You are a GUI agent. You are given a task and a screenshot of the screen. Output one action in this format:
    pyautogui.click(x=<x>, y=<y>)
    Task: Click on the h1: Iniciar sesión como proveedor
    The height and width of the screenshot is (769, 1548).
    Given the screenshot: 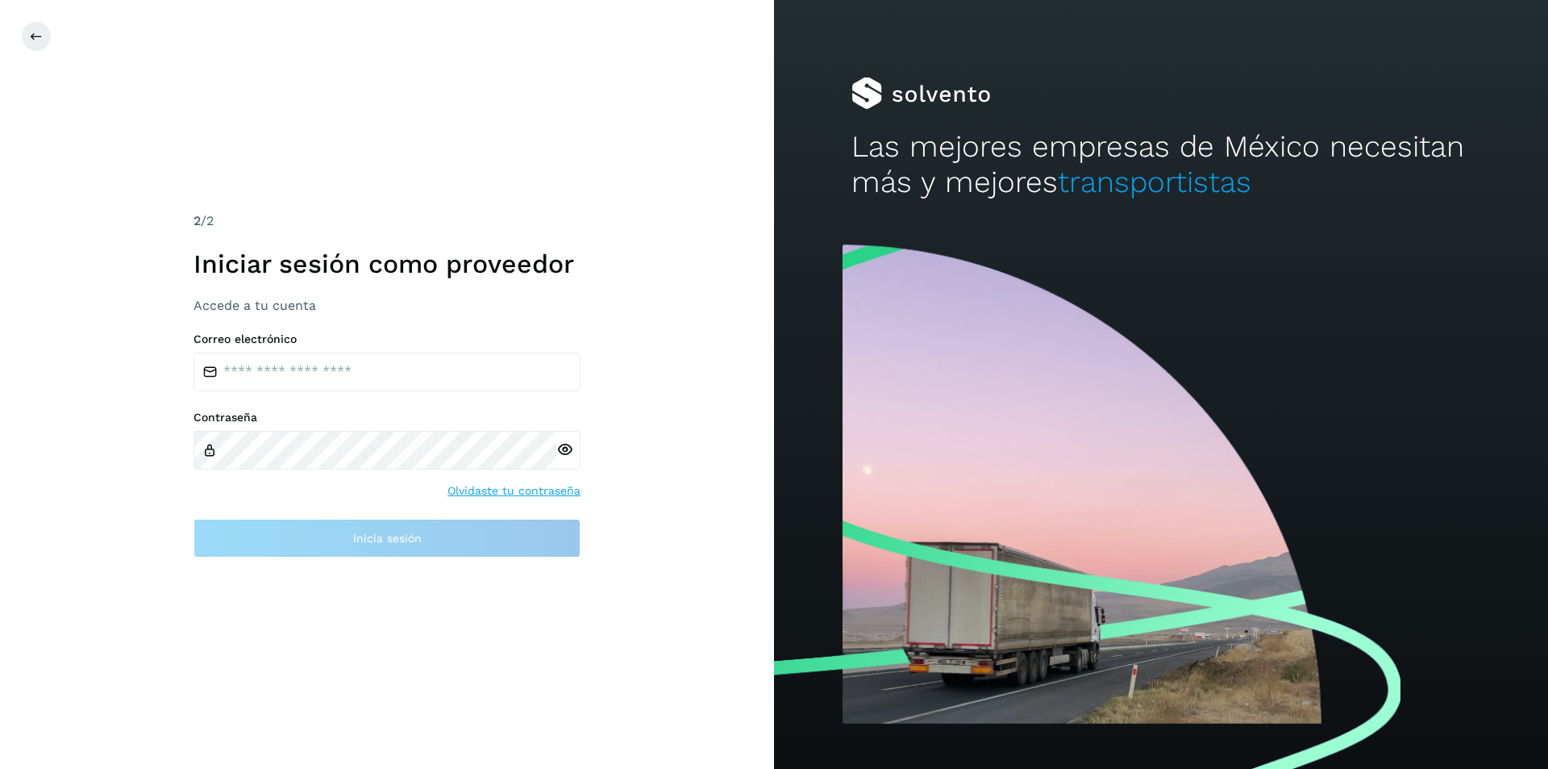 What is the action you would take?
    pyautogui.click(x=387, y=264)
    